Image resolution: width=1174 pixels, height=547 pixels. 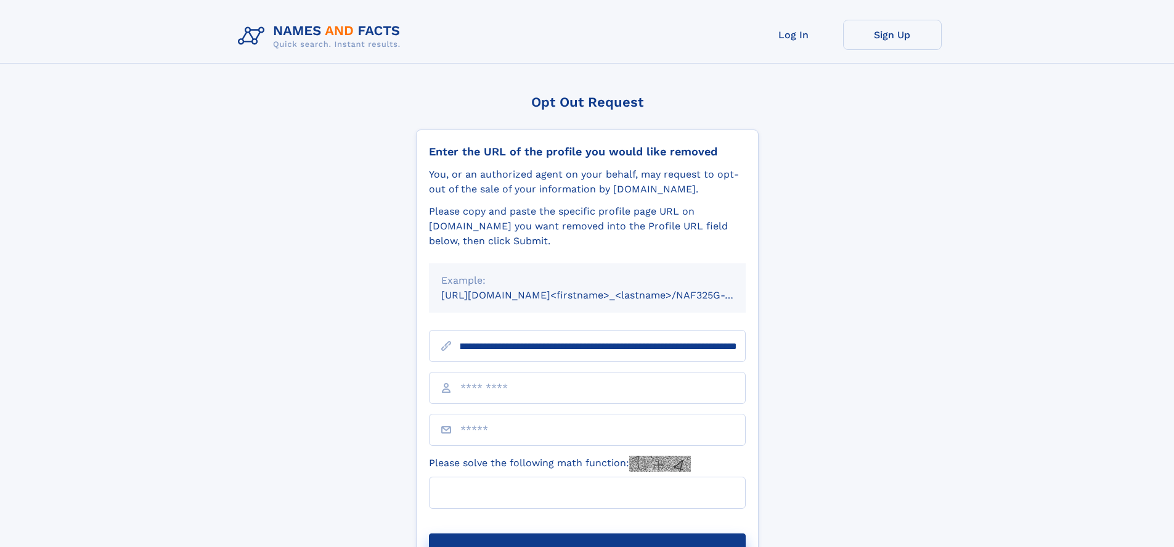 I want to click on div: Enter the URL of the profile you would like removed, so click(x=587, y=152).